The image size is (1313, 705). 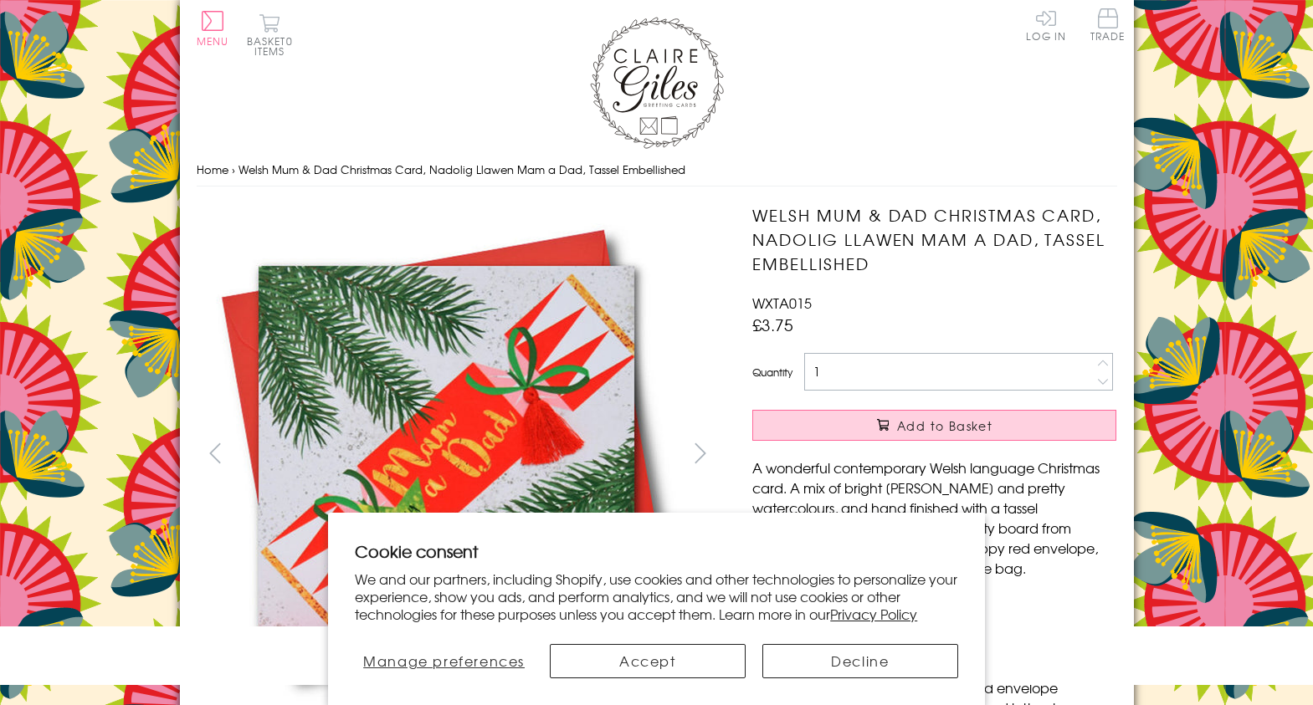 What do you see at coordinates (213, 28) in the screenshot?
I see `button: Menu` at bounding box center [213, 28].